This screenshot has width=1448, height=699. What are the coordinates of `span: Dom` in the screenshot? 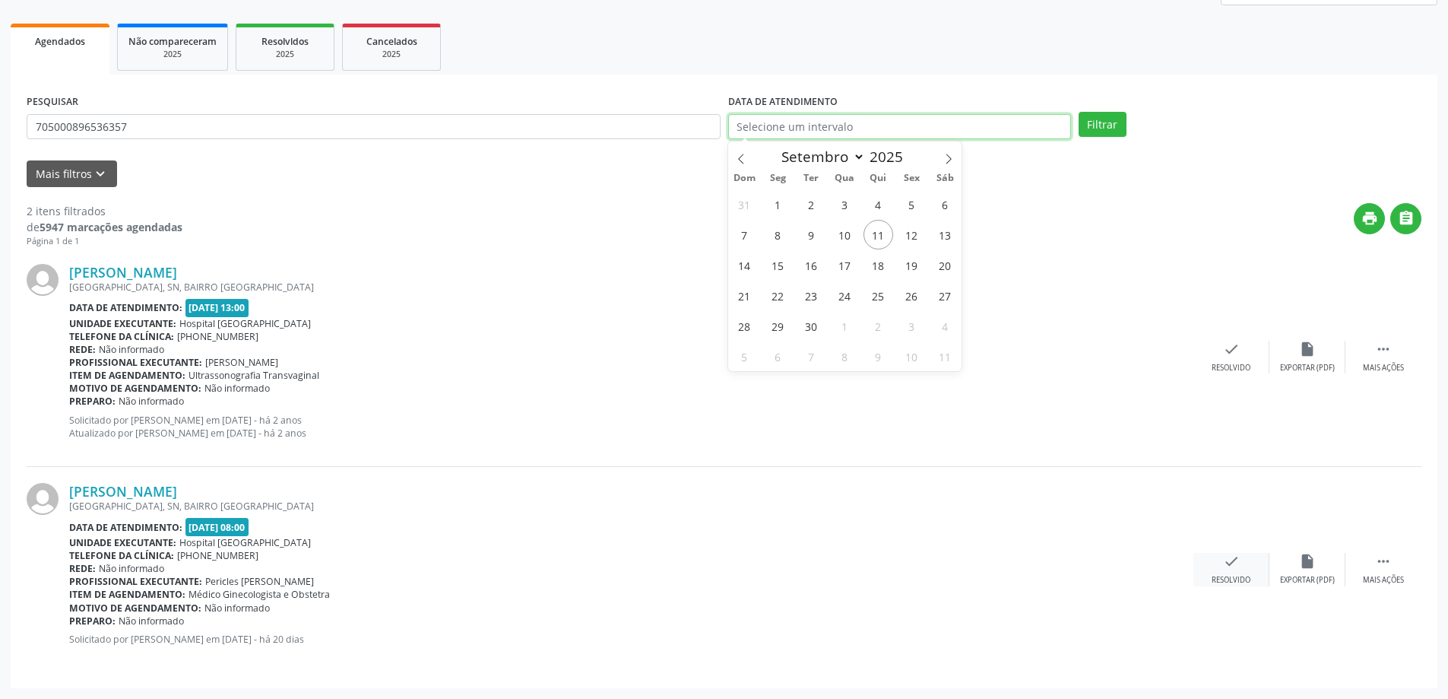 It's located at (745, 178).